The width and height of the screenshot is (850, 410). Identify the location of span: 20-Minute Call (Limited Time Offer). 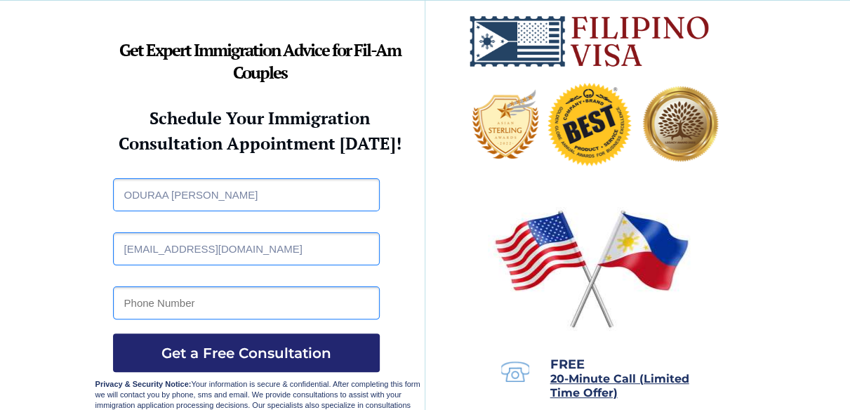
(620, 385).